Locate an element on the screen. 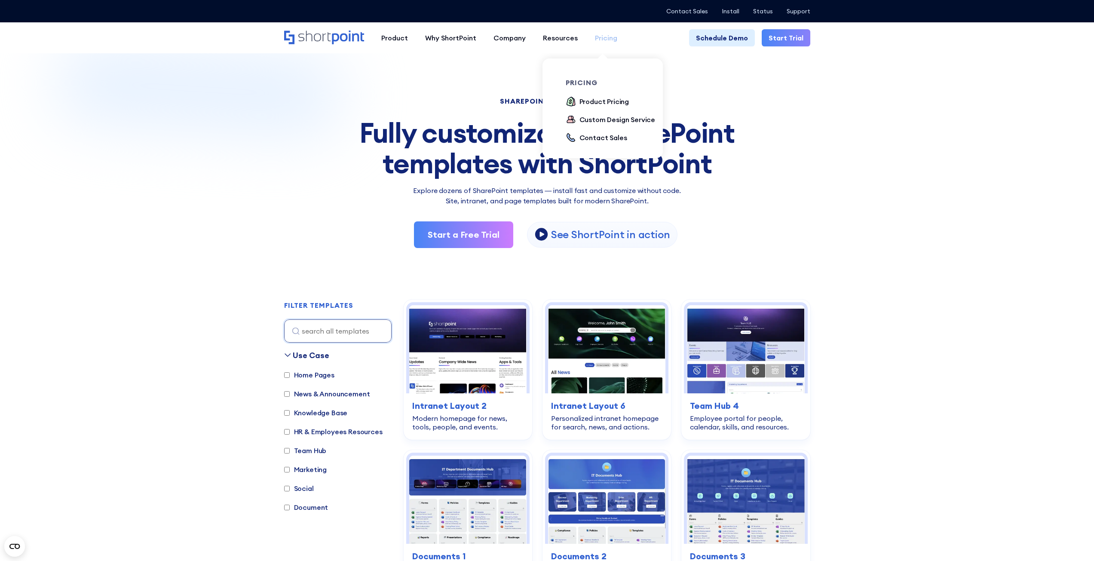  input: Document is located at coordinates (287, 507).